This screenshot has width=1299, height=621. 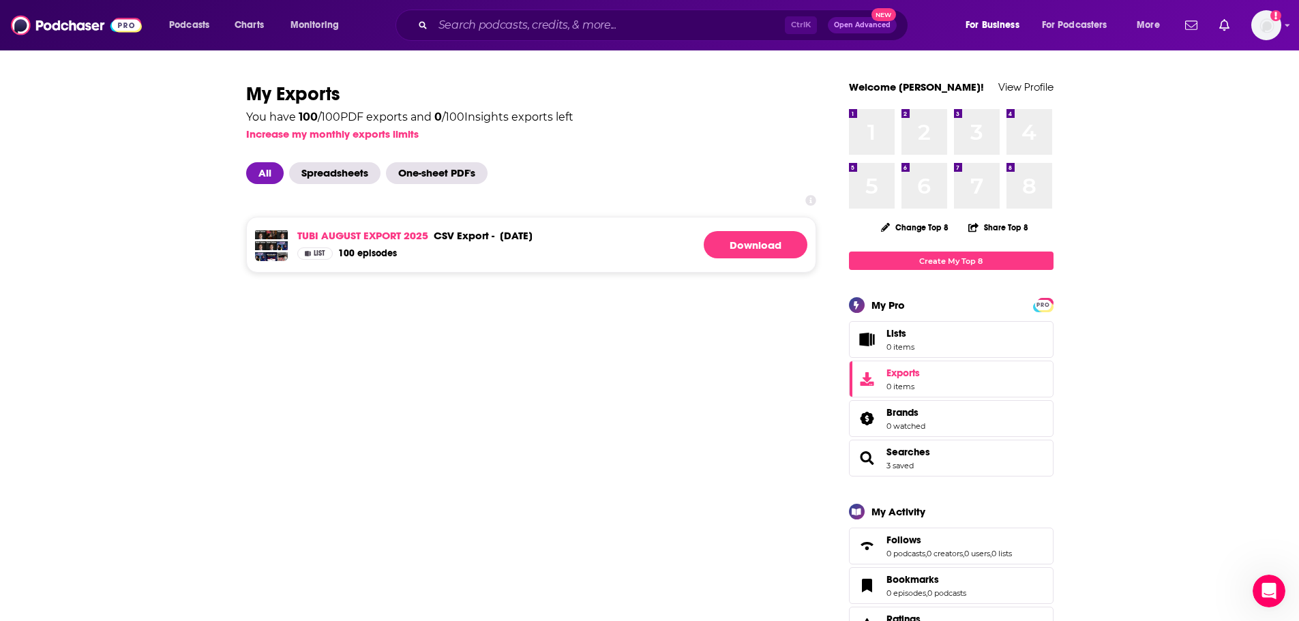 What do you see at coordinates (436, 173) in the screenshot?
I see `span: One-sheet PDF's` at bounding box center [436, 173].